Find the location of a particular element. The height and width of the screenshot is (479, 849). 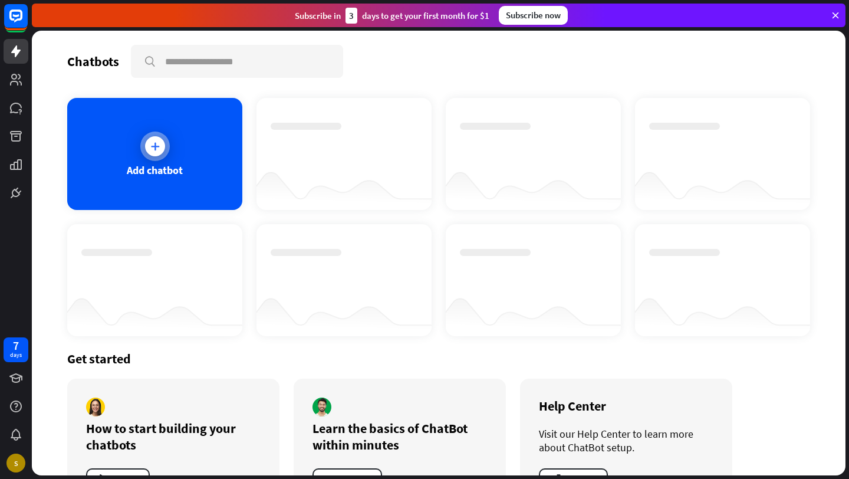

div: How to start building your chatbots is located at coordinates (173, 436).